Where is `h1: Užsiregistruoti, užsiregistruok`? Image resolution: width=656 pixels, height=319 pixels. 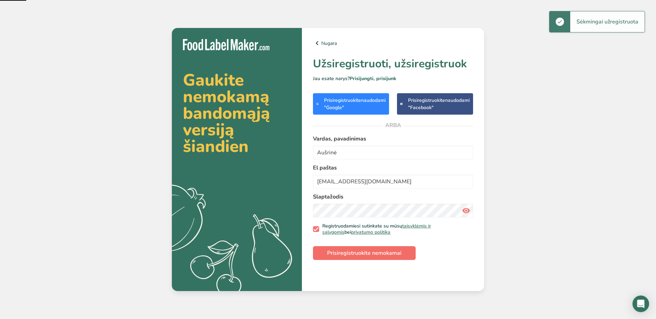 h1: Užsiregistruoti, užsiregistruok is located at coordinates (393, 64).